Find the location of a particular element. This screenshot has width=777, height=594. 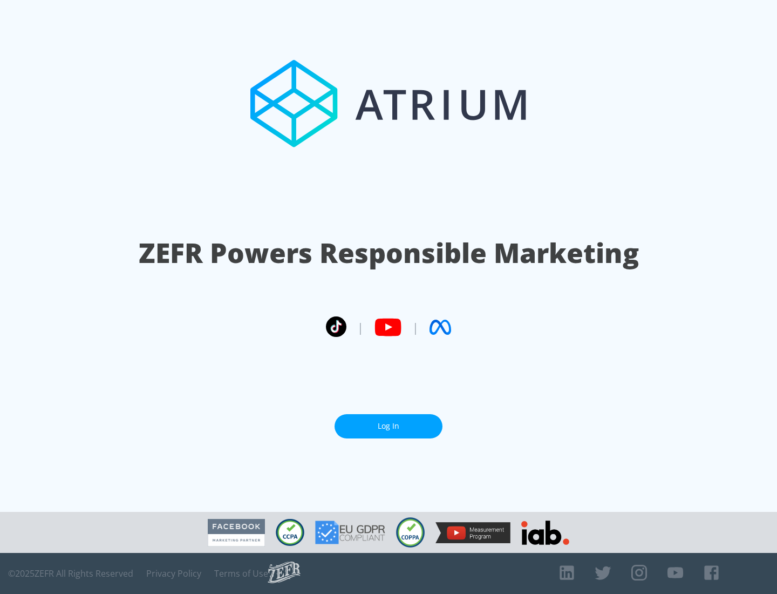

span: © 2025 ZEFR All Rights Reserved is located at coordinates (71, 573).